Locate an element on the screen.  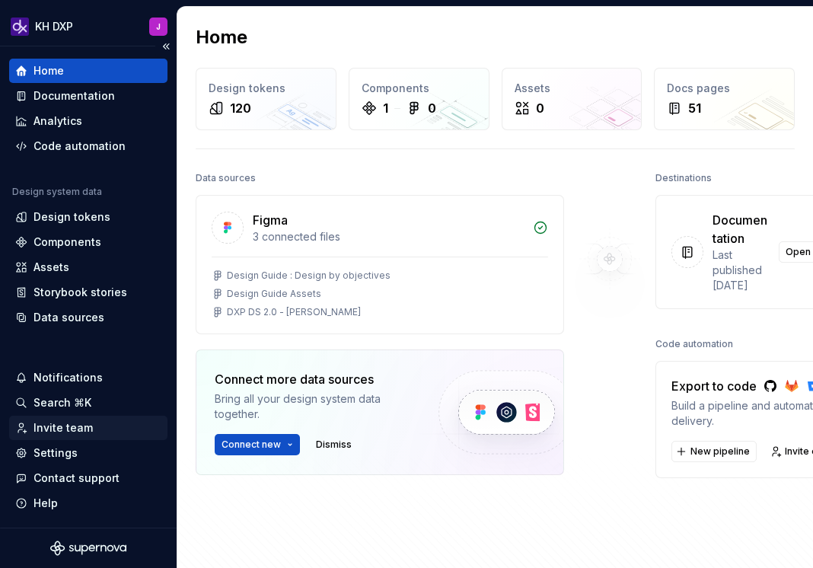
div: Contact support is located at coordinates (76, 478).